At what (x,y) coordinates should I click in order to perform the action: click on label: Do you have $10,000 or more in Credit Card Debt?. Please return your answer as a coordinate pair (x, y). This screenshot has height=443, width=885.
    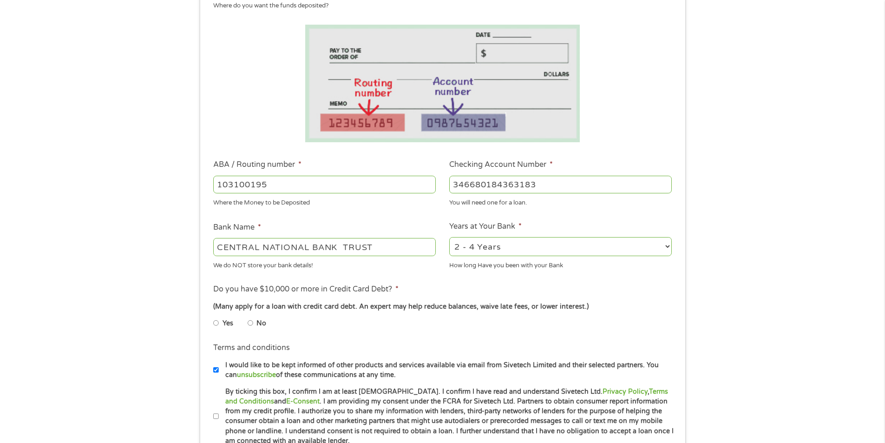
    Looking at the image, I should click on (306, 289).